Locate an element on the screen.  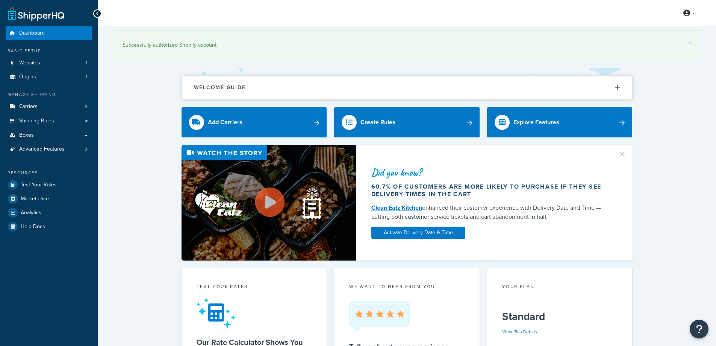
li: Test Your Rates is located at coordinates (49, 185).